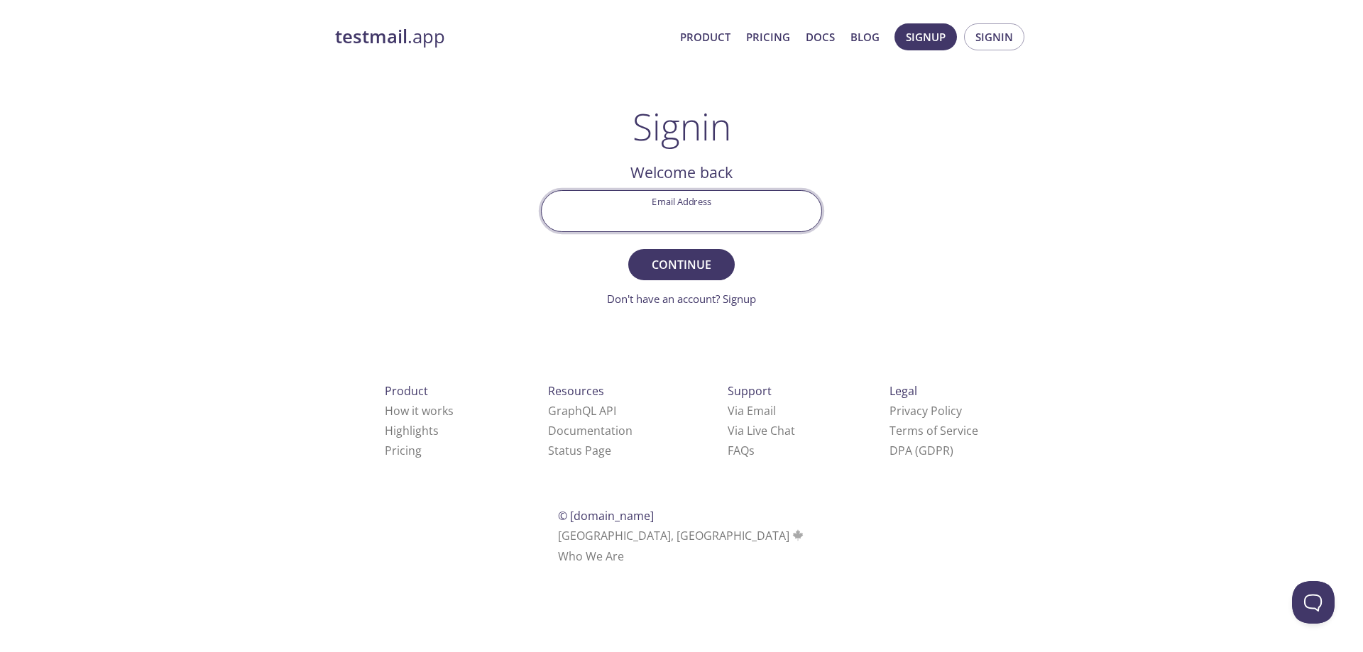 The height and width of the screenshot is (652, 1363). What do you see at coordinates (934, 431) in the screenshot?
I see `a: Terms of Service` at bounding box center [934, 431].